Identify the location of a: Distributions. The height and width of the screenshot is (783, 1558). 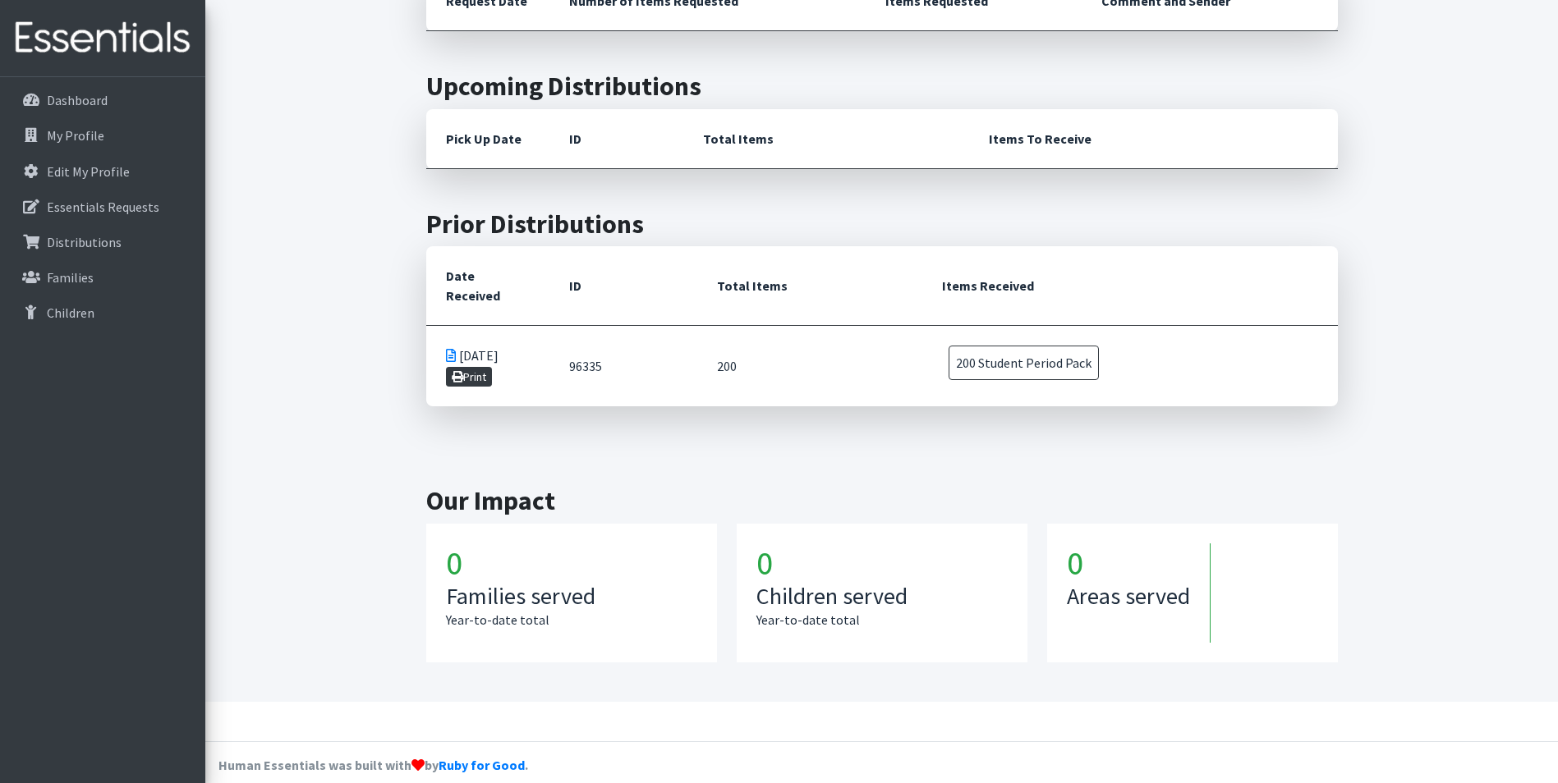
(103, 242).